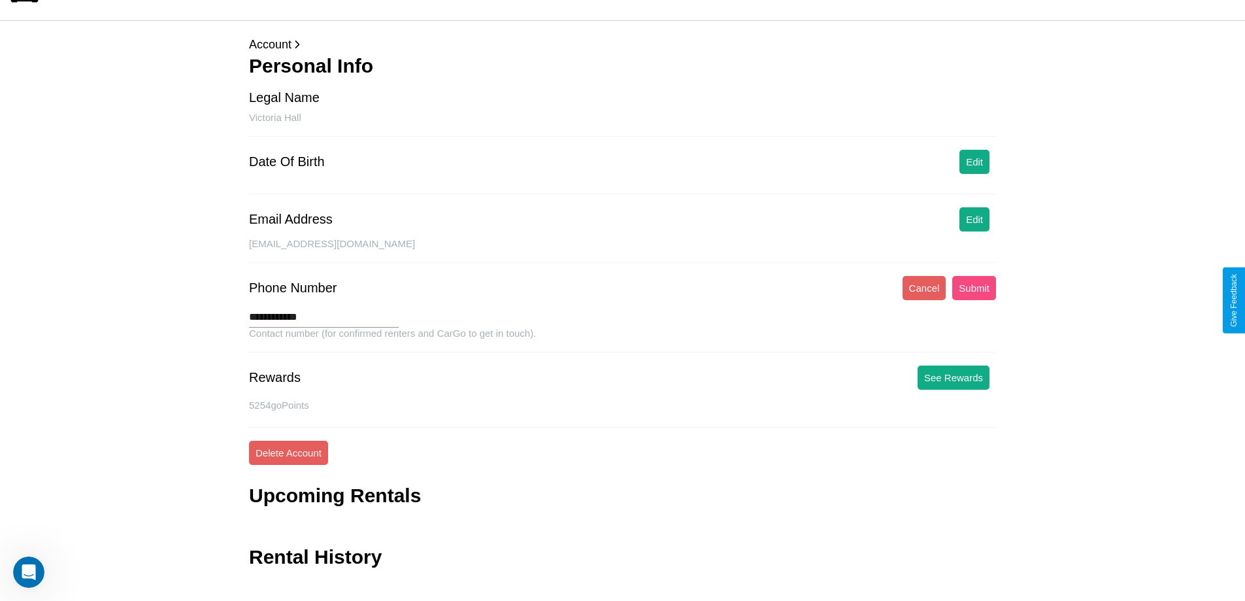 The height and width of the screenshot is (601, 1245). I want to click on button: Cancel, so click(924, 288).